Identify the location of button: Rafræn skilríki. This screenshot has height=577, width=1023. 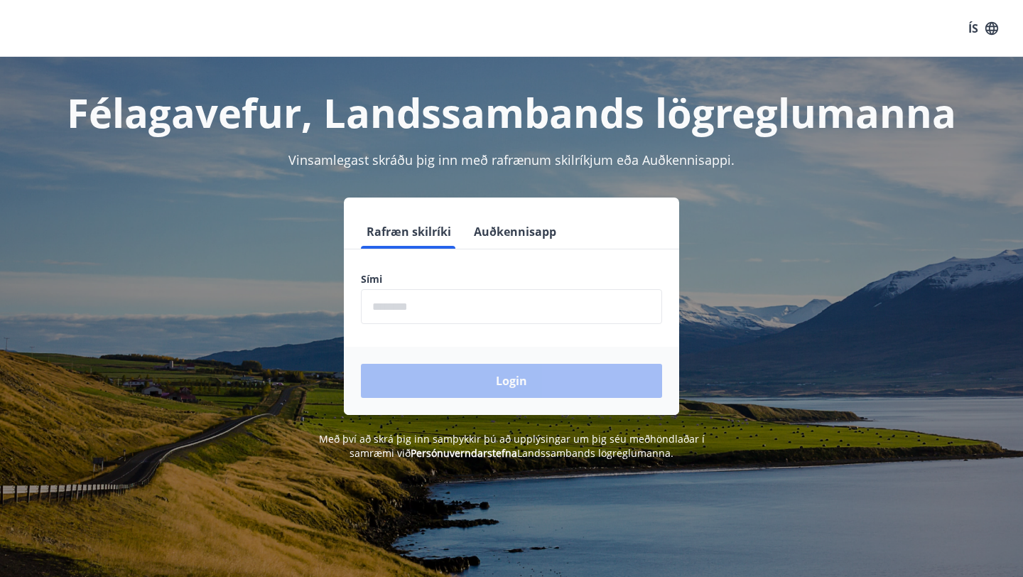
(409, 232).